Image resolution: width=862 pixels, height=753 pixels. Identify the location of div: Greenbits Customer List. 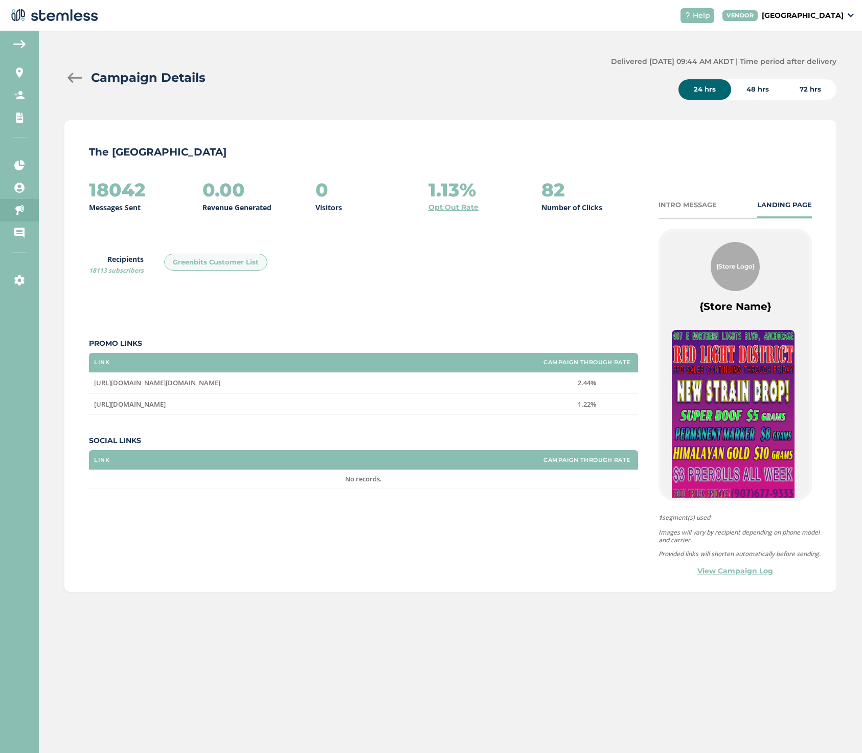
(216, 262).